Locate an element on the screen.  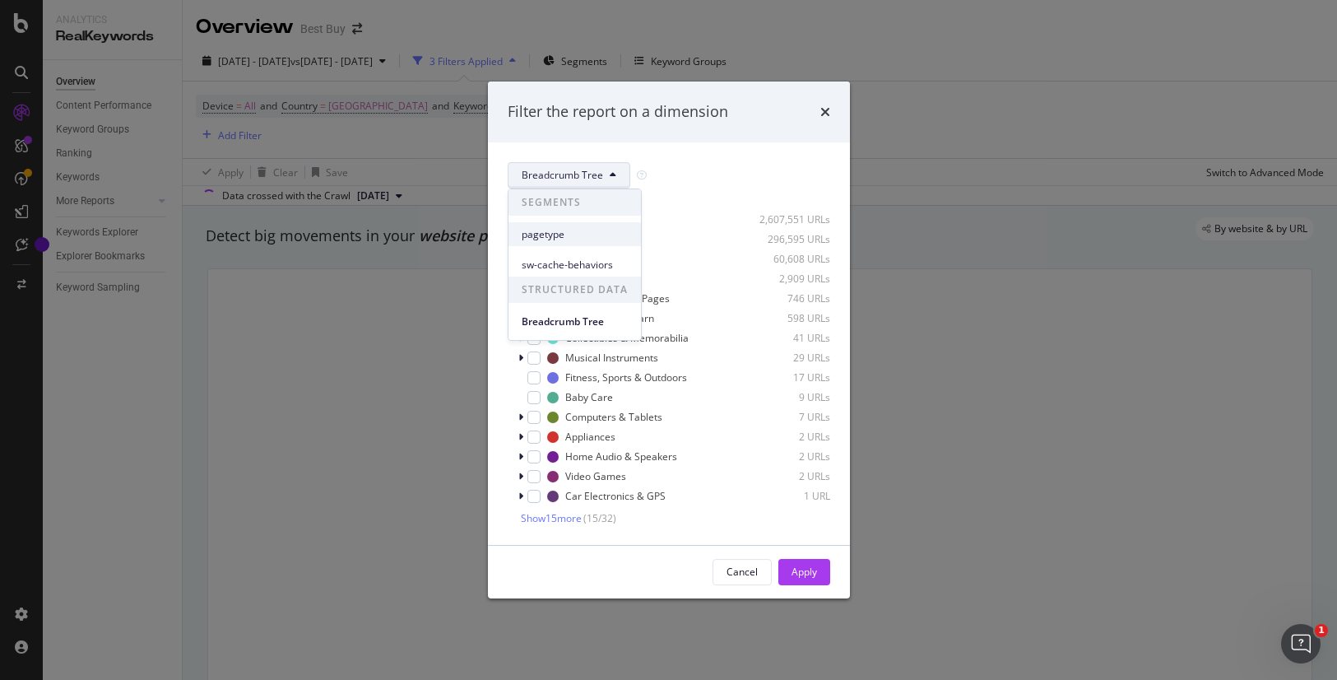
div: 41 URLs is located at coordinates (790, 337).